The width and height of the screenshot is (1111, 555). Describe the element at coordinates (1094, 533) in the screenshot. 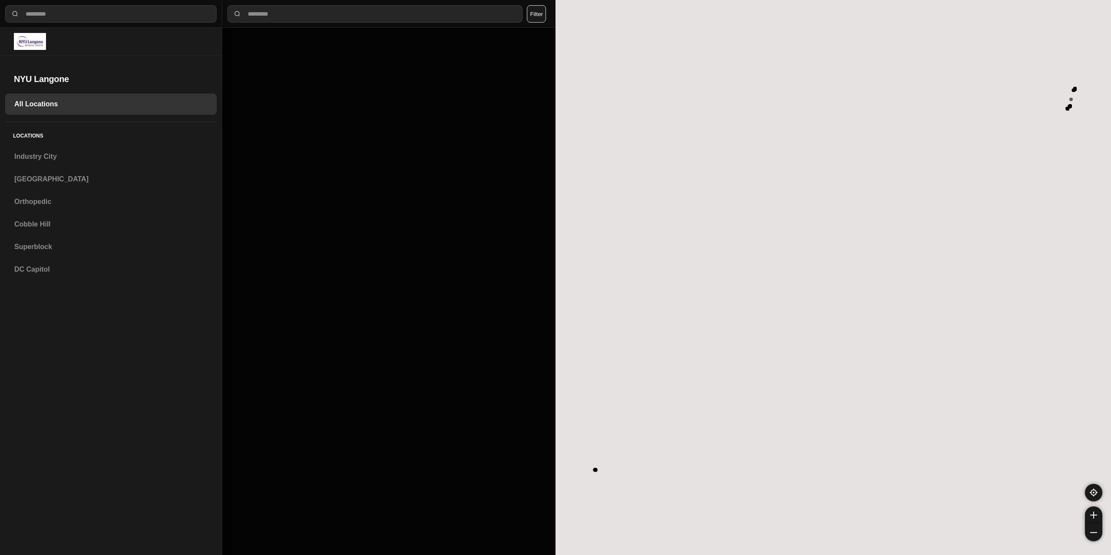

I see `button: zoom-out` at that location.